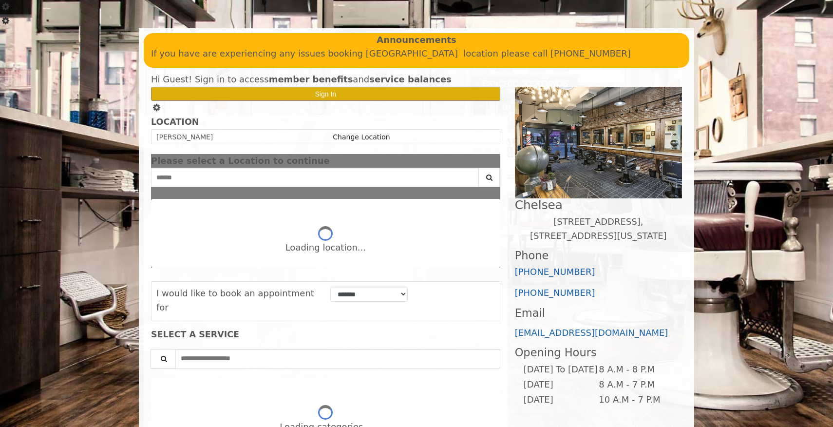  Describe the element at coordinates (635, 369) in the screenshot. I see `td: 8 A.M - 8 P.M` at that location.